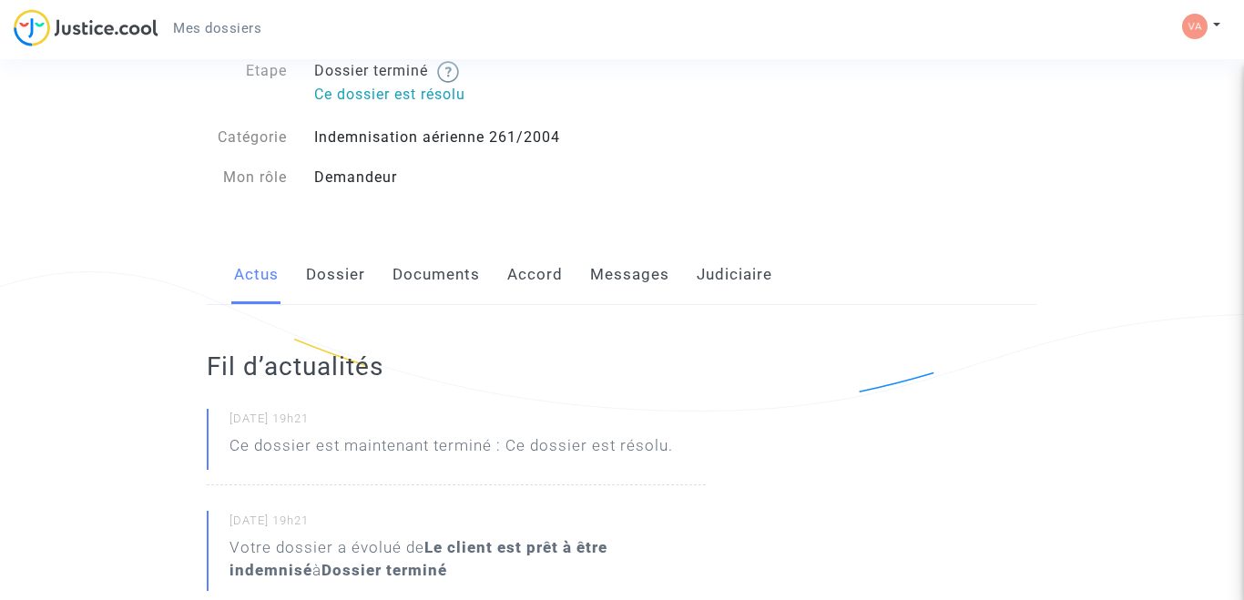 Image resolution: width=1244 pixels, height=600 pixels. Describe the element at coordinates (461, 84) in the screenshot. I see `div: Dossier terminé` at that location.